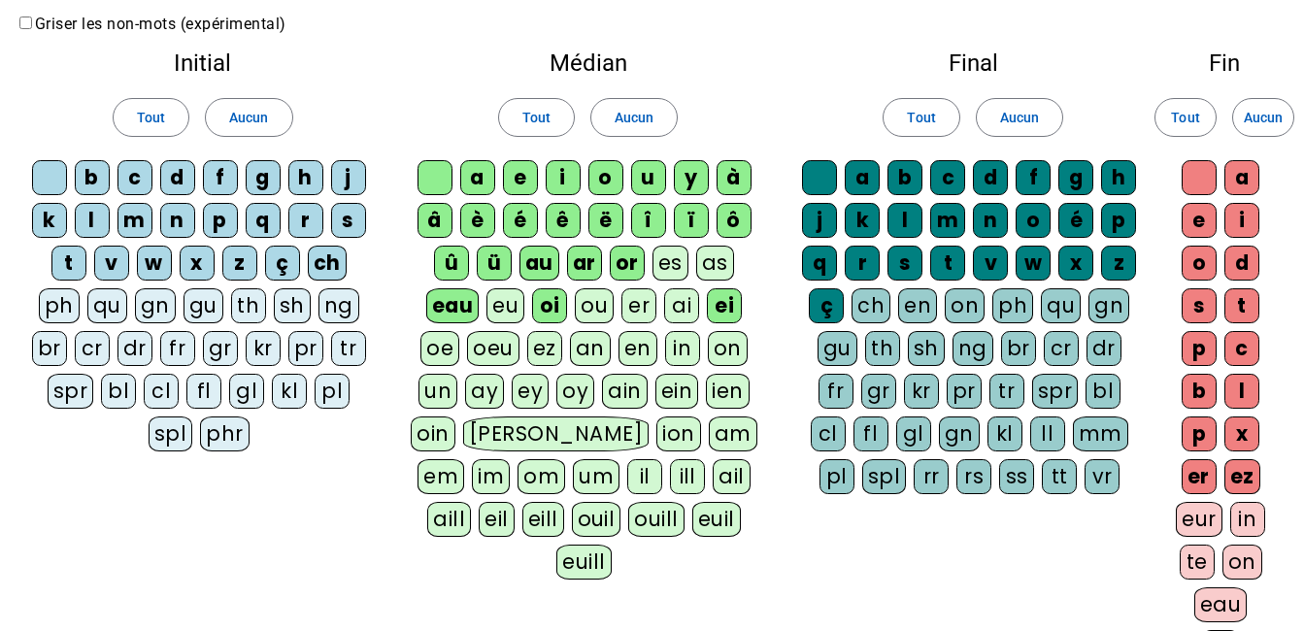 The image size is (1304, 631). What do you see at coordinates (627, 263) in the screenshot?
I see `div: or` at bounding box center [627, 263].